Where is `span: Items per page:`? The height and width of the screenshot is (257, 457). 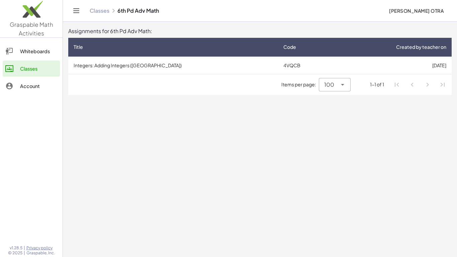
span: Items per page: is located at coordinates (300, 84).